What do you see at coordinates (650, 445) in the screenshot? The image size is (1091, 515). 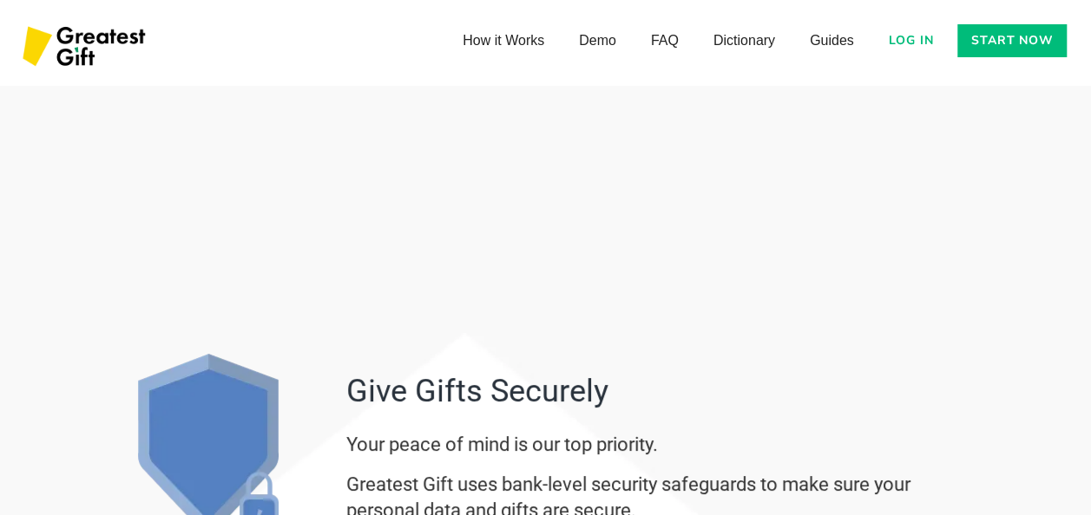 I see `h3: Your peace of mind is our top priority.` at bounding box center [650, 445].